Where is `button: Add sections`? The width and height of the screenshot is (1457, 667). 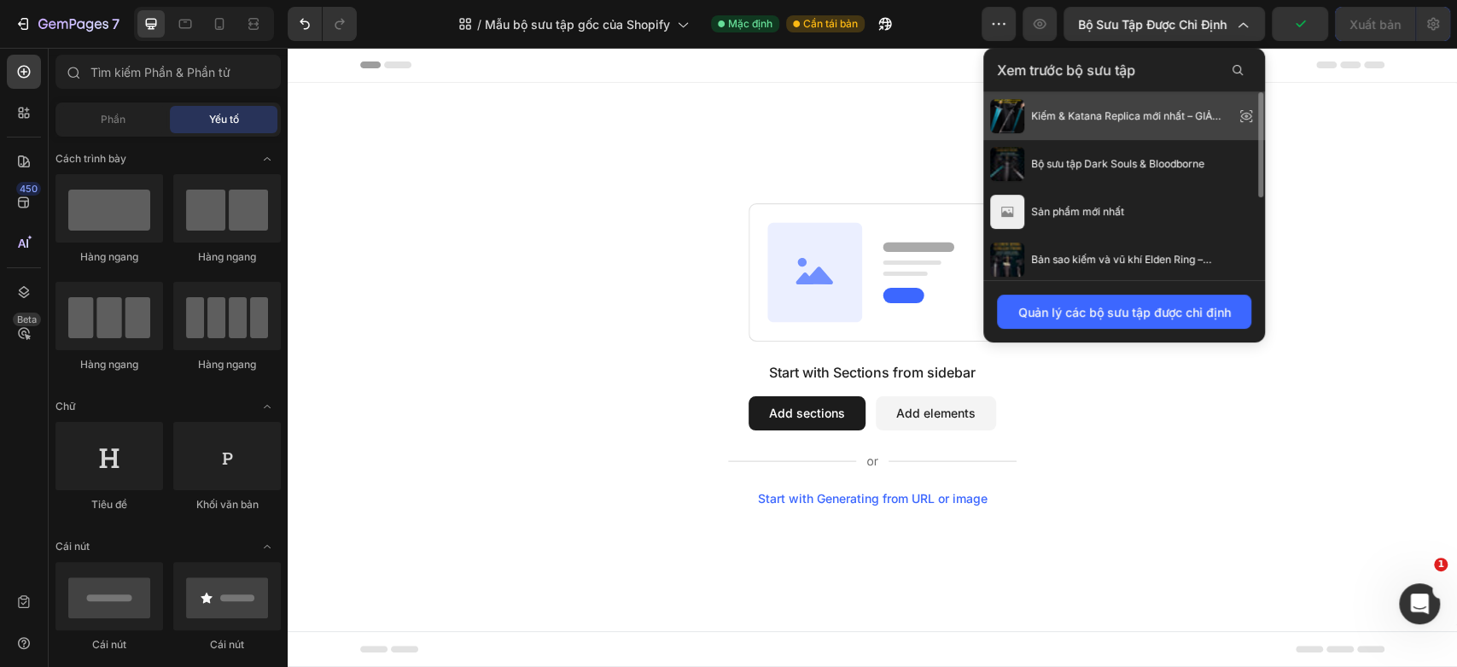 button: Add sections is located at coordinates (519, 365).